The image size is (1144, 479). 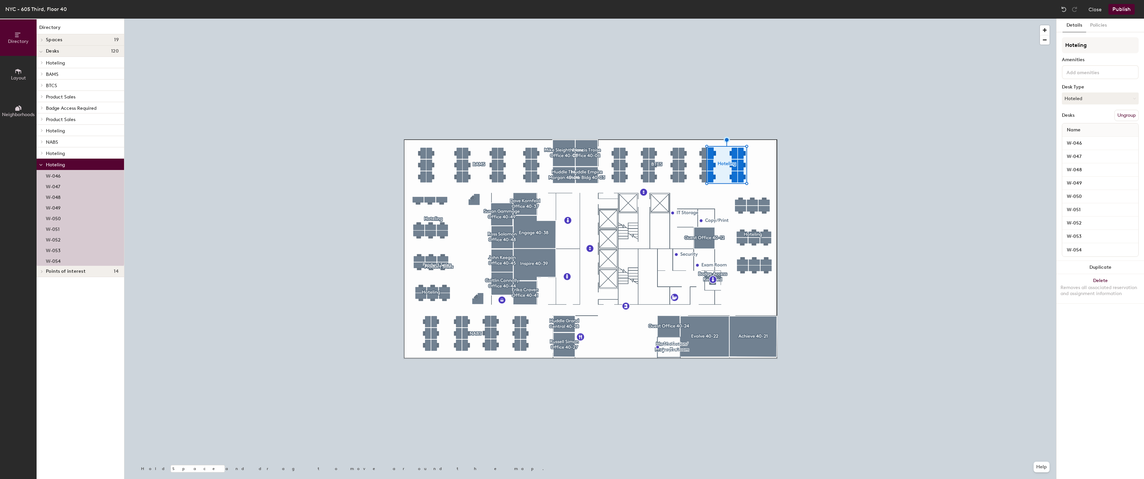 What do you see at coordinates (53, 228) in the screenshot?
I see `p: W-051` at bounding box center [53, 228].